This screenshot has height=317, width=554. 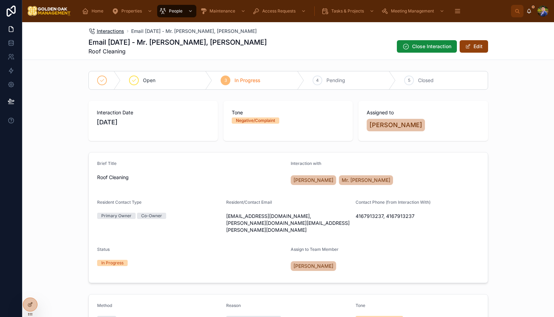 I want to click on a: Maintenance, so click(x=223, y=11).